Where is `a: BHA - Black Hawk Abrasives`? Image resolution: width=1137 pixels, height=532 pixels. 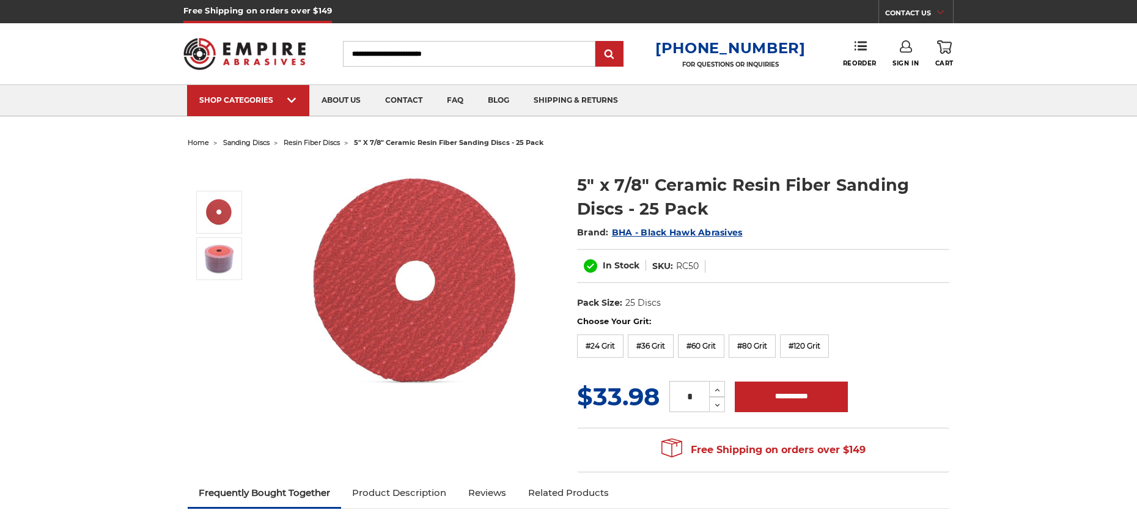 a: BHA - Black Hawk Abrasives is located at coordinates (677, 232).